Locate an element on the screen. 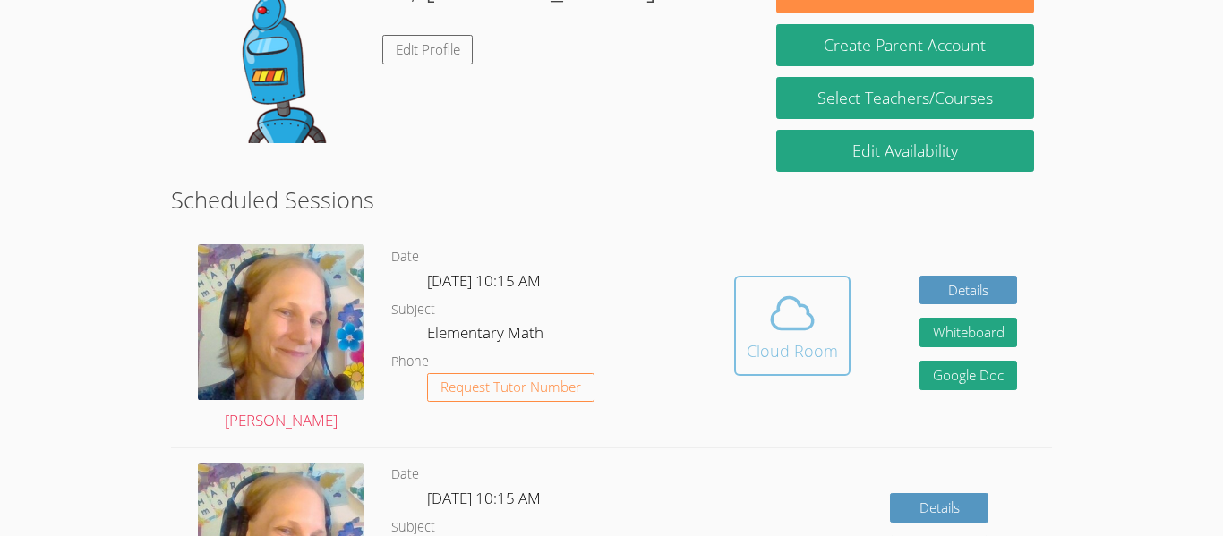 The height and width of the screenshot is (536, 1223). div: Cloud Room is located at coordinates (792, 351).